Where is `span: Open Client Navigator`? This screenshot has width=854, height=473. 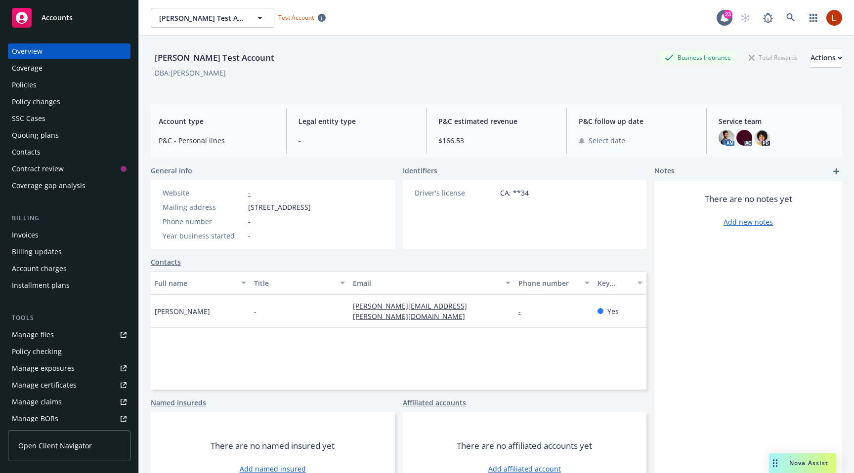
span: Open Client Navigator is located at coordinates (55, 446).